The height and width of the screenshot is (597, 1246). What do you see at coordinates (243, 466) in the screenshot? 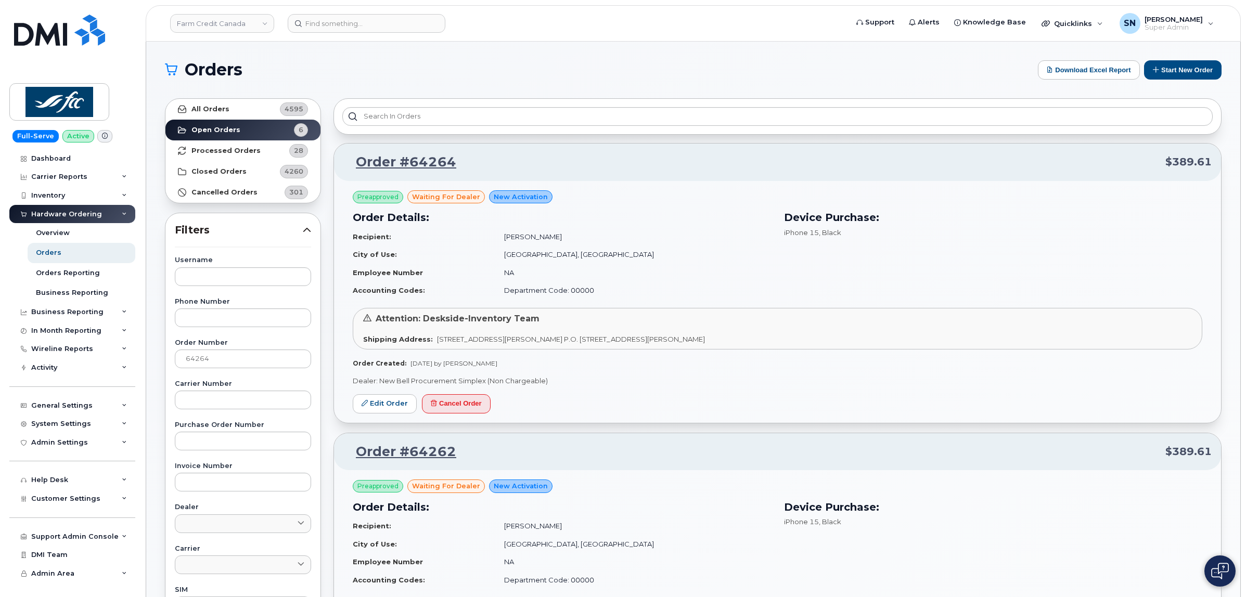
I see `label: Invoice Number` at bounding box center [243, 466].